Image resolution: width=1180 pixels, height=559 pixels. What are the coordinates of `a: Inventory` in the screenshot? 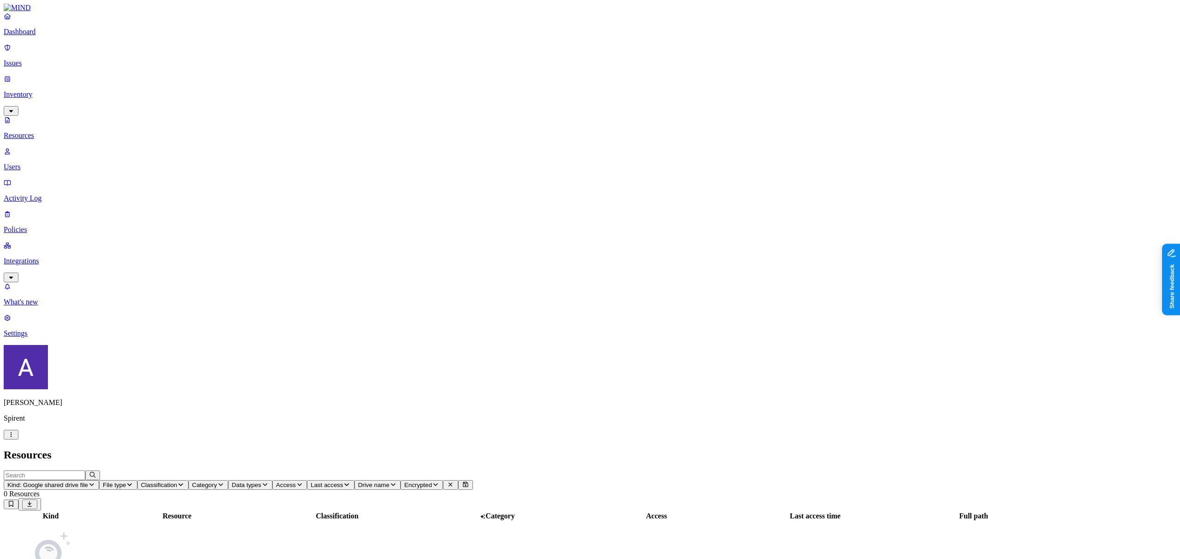 It's located at (590, 94).